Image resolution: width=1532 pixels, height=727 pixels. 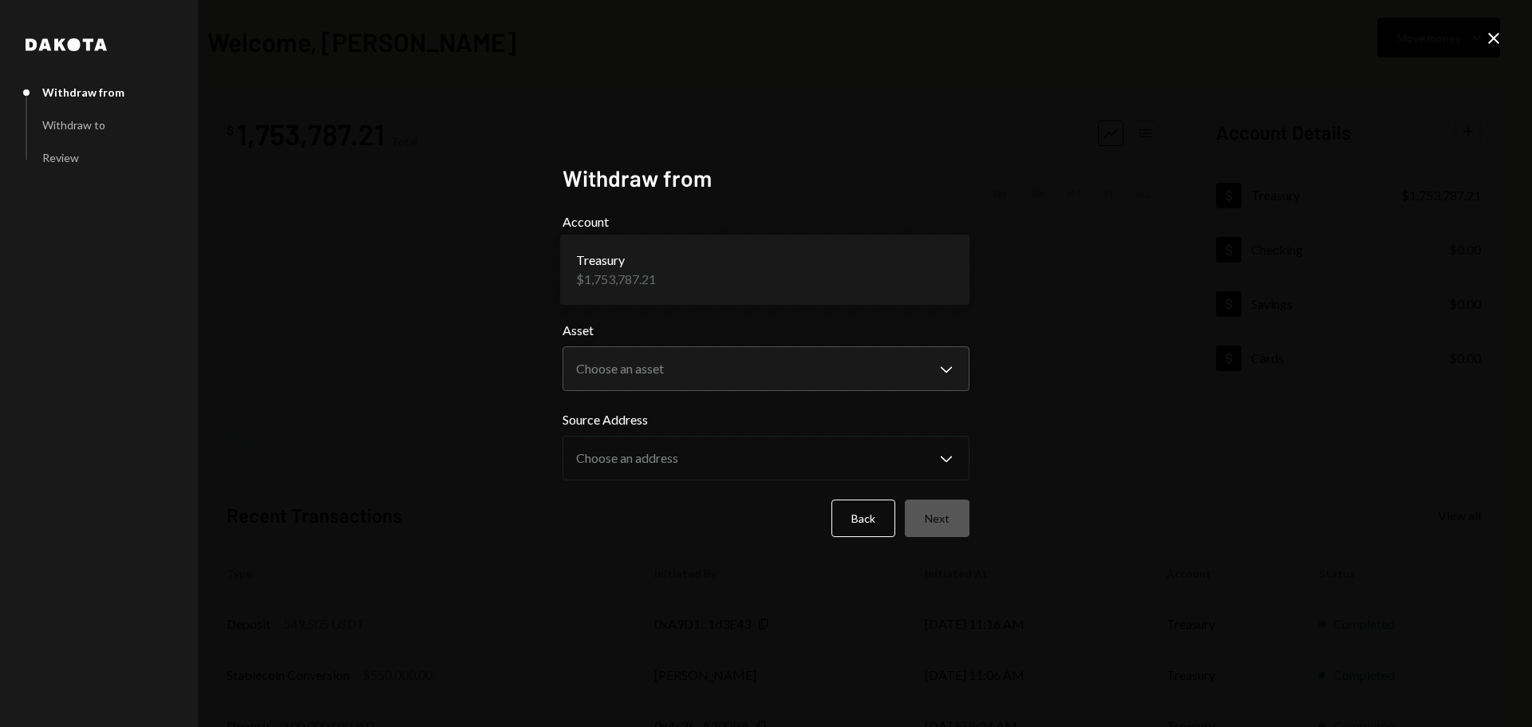 I want to click on button: Source Address, so click(x=766, y=458).